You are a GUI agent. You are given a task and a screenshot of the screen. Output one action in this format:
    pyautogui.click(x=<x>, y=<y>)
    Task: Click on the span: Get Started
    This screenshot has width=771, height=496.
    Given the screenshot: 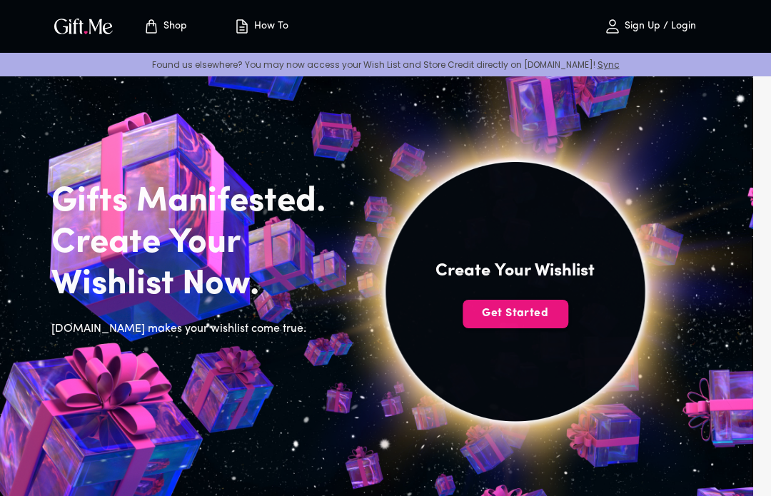 What is the action you would take?
    pyautogui.click(x=515, y=313)
    